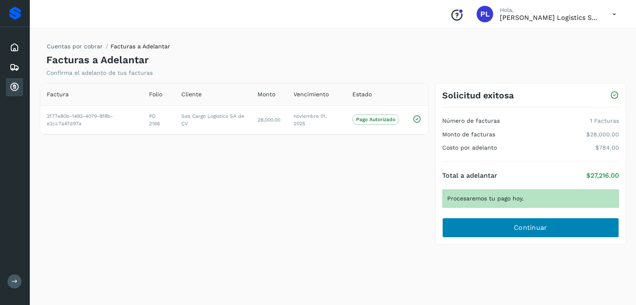  Describe the element at coordinates (549, 10) in the screenshot. I see `p: Hola,` at that location.